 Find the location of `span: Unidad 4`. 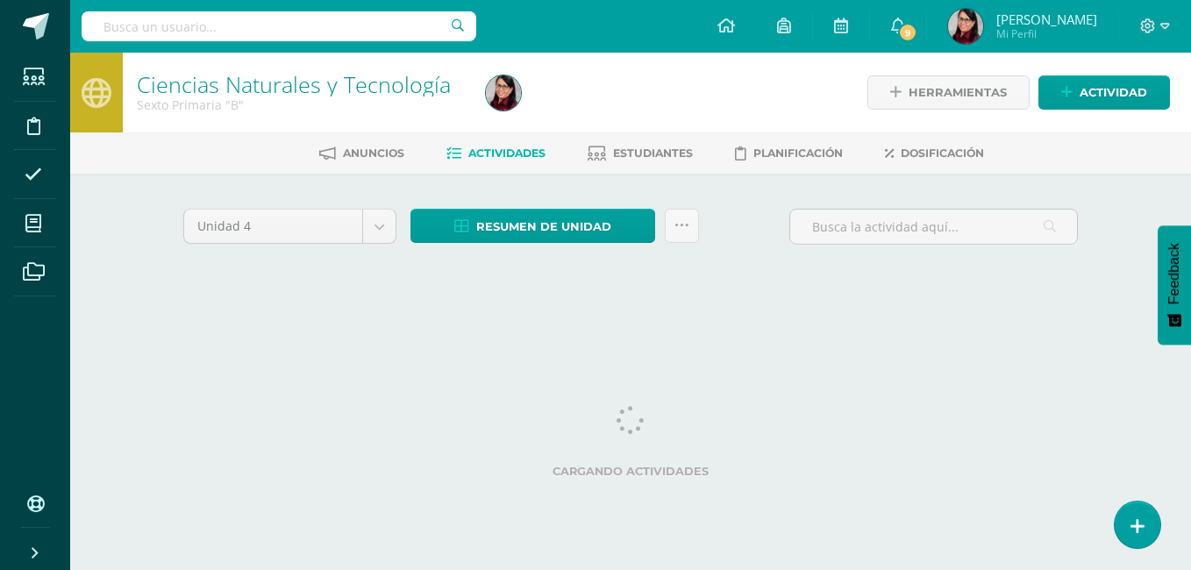

span: Unidad 4 is located at coordinates (273, 226).